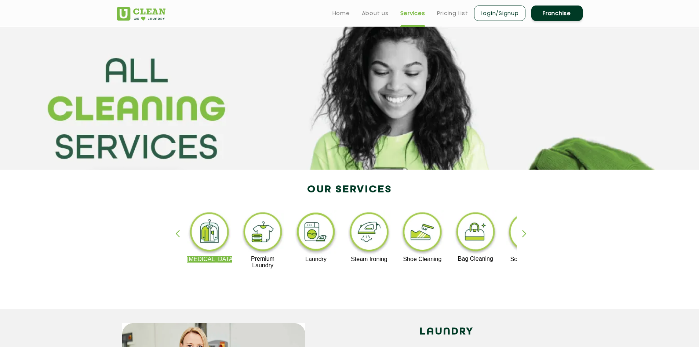 The image size is (699, 347). I want to click on img: UClean Laundry and Dry Cleaning, so click(141, 14).